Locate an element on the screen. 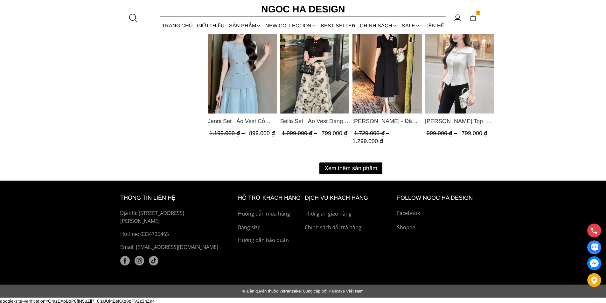 The width and height of the screenshot is (606, 303). span: 1.199.000 ₫ is located at coordinates (228, 133).